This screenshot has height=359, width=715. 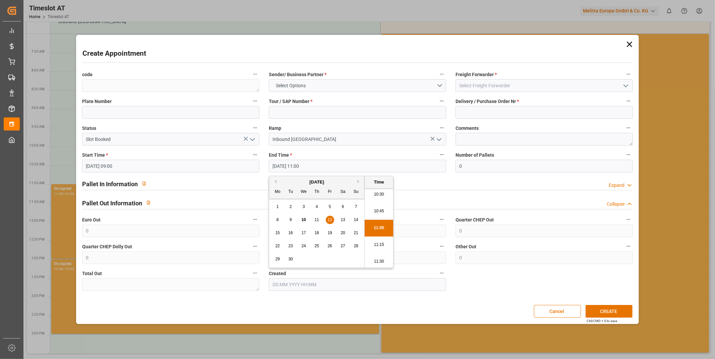 What do you see at coordinates (291, 220) in the screenshot?
I see `span: 9` at bounding box center [291, 220].